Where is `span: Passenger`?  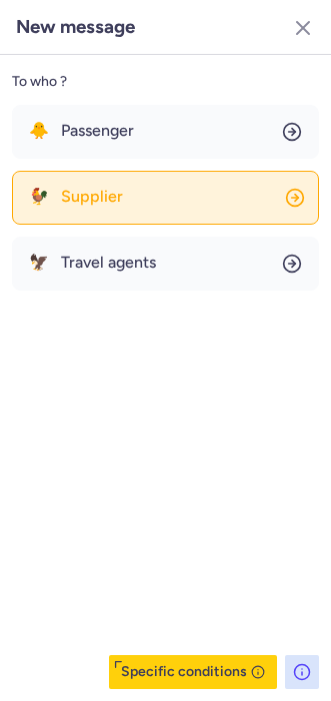 span: Passenger is located at coordinates (97, 131).